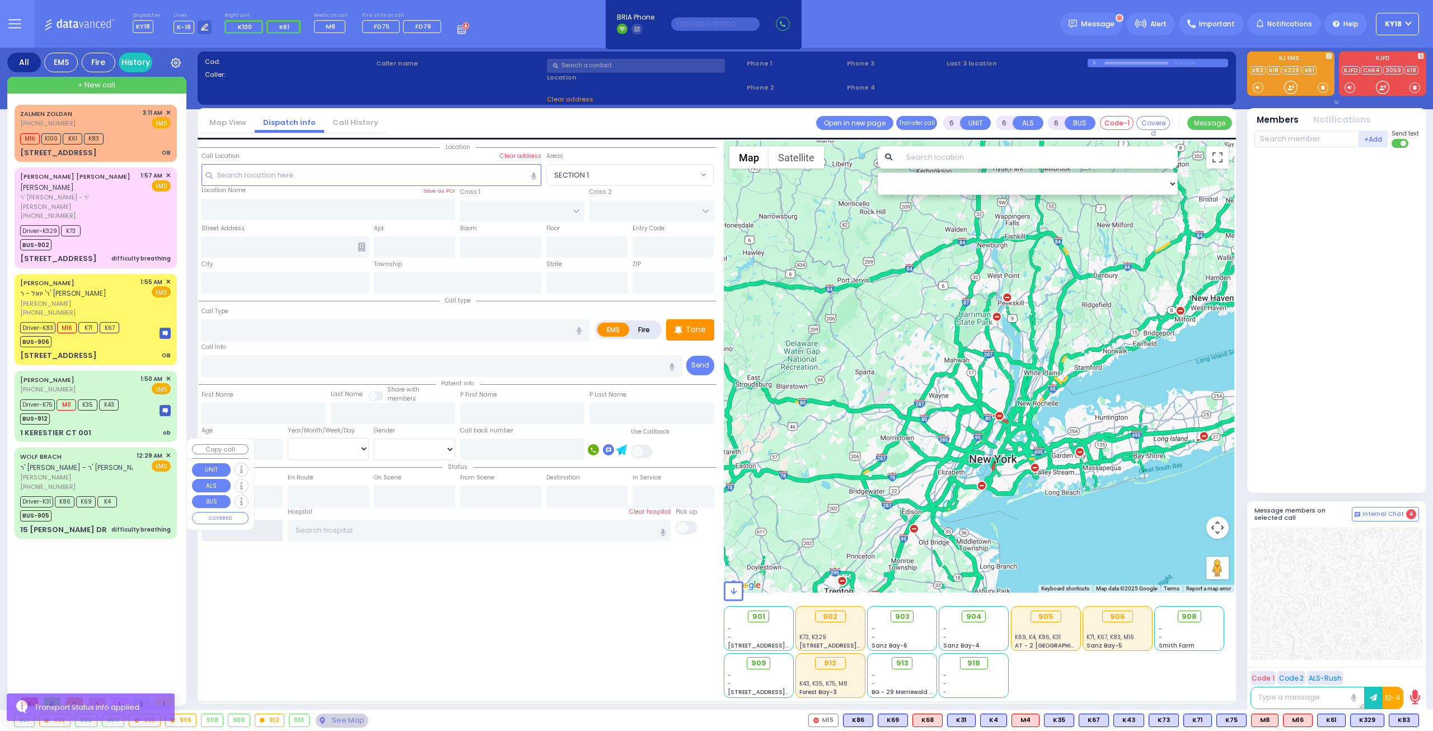  Describe the element at coordinates (1292, 70) in the screenshot. I see `a: K329` at that location.